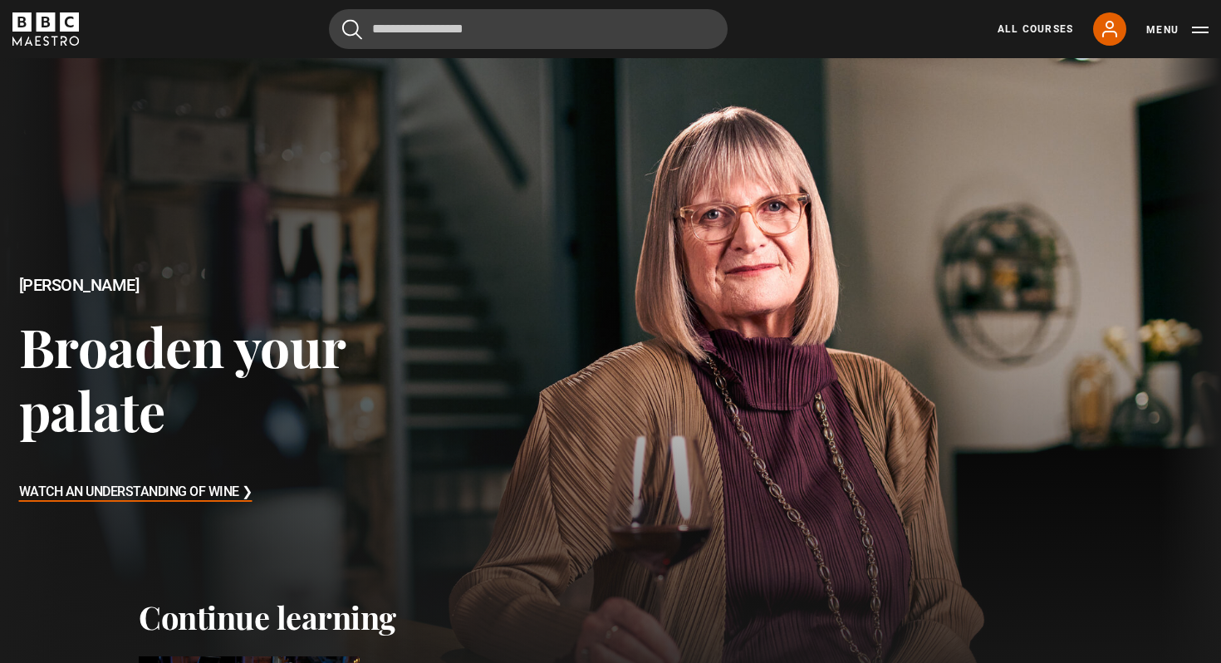  I want to click on h2: Continue learning, so click(610, 617).